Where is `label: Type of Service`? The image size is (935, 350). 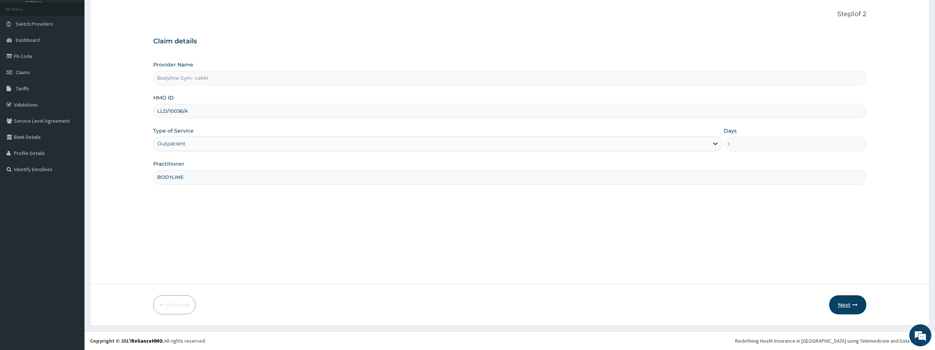
label: Type of Service is located at coordinates (173, 131).